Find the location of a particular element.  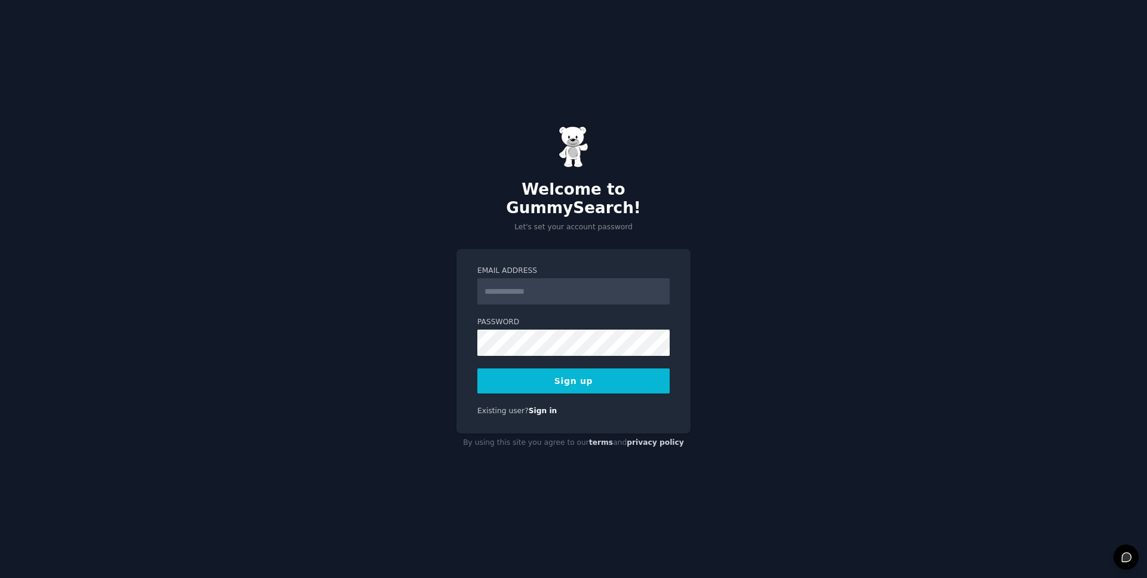

span: Existing user? is located at coordinates (503, 411).